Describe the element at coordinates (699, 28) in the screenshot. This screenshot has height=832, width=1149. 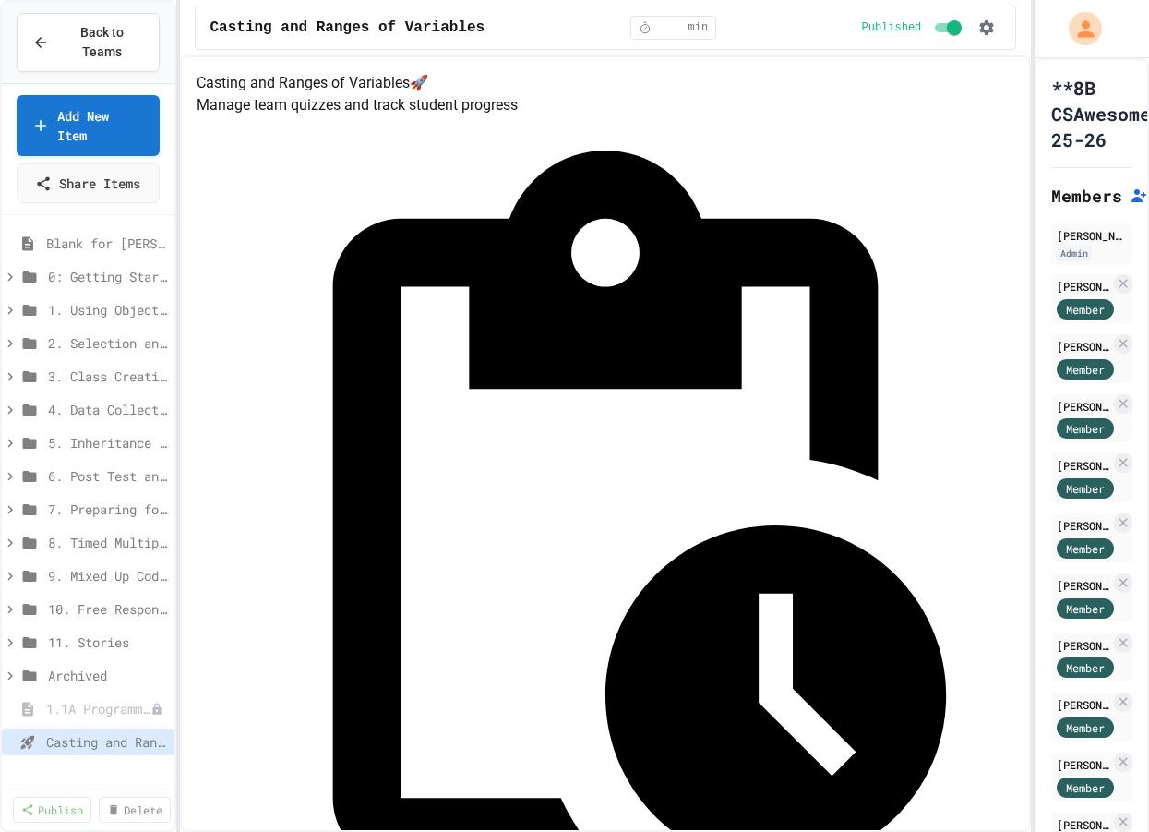
I see `span: min` at that location.